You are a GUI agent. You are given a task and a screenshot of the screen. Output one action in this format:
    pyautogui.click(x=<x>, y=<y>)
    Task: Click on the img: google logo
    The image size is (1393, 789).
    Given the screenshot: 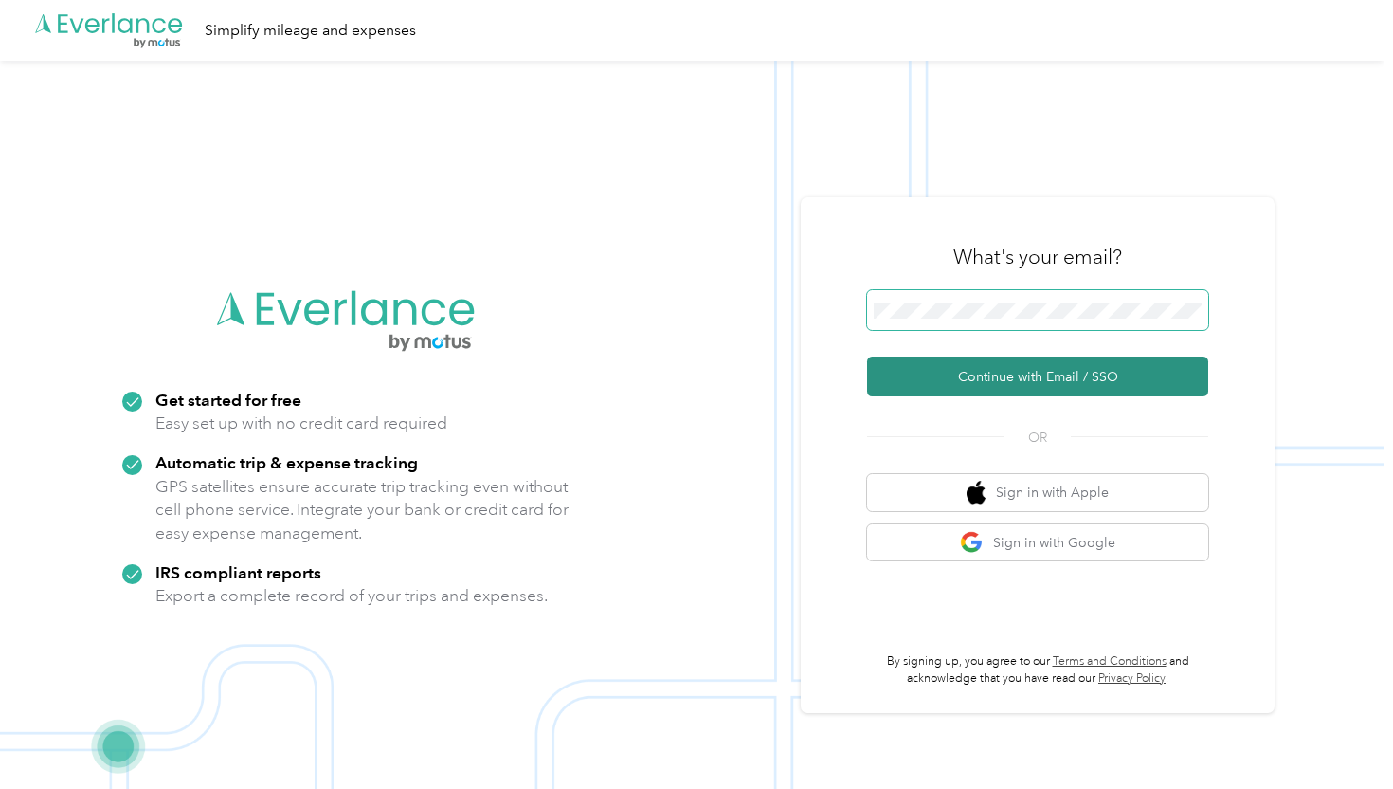 What is the action you would take?
    pyautogui.click(x=972, y=542)
    